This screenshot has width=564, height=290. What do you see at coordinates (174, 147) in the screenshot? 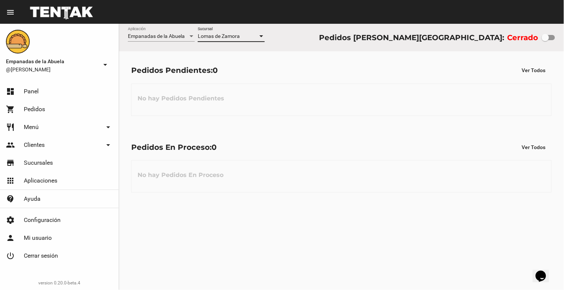
I see `div: Pedidos En Proceso:` at bounding box center [174, 147].